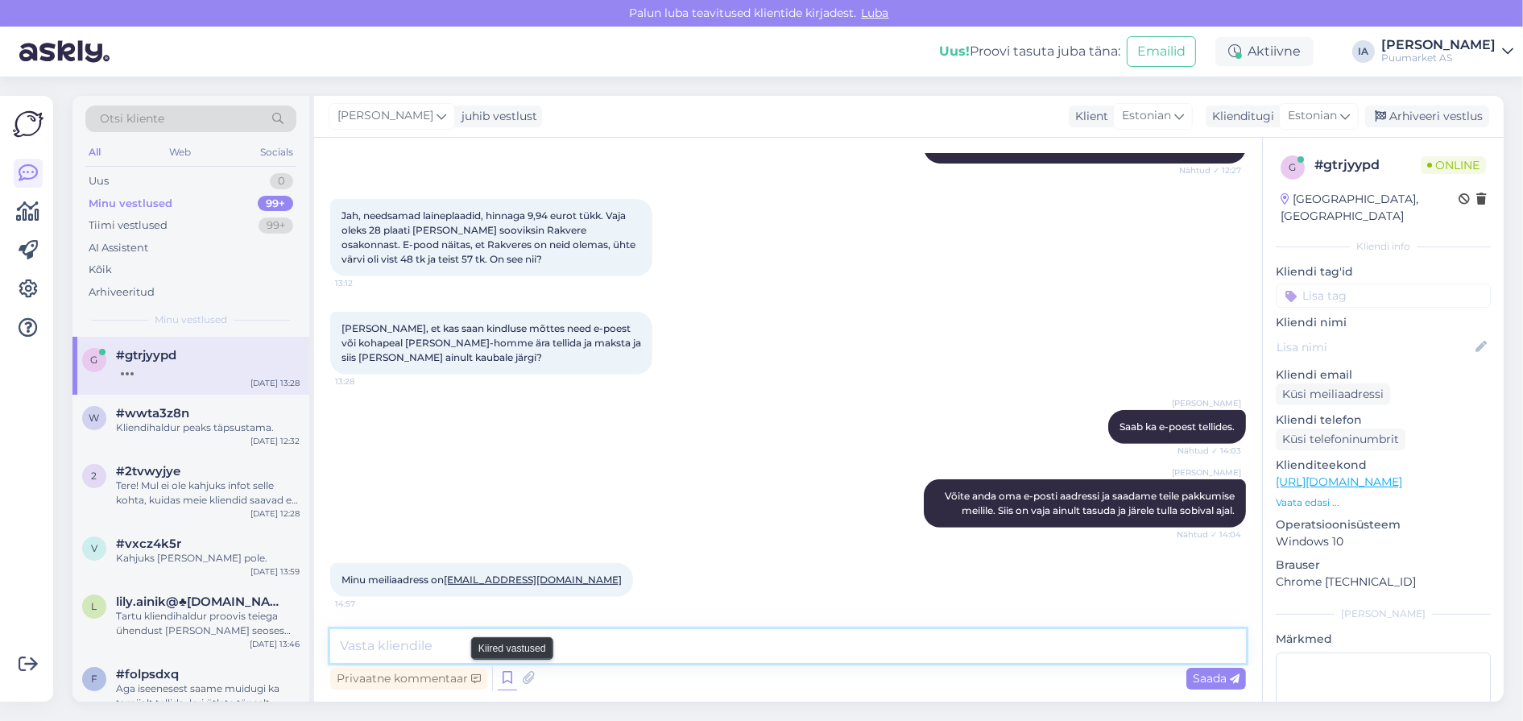  I want to click on div: # gtrjyypd, so click(1367, 165).